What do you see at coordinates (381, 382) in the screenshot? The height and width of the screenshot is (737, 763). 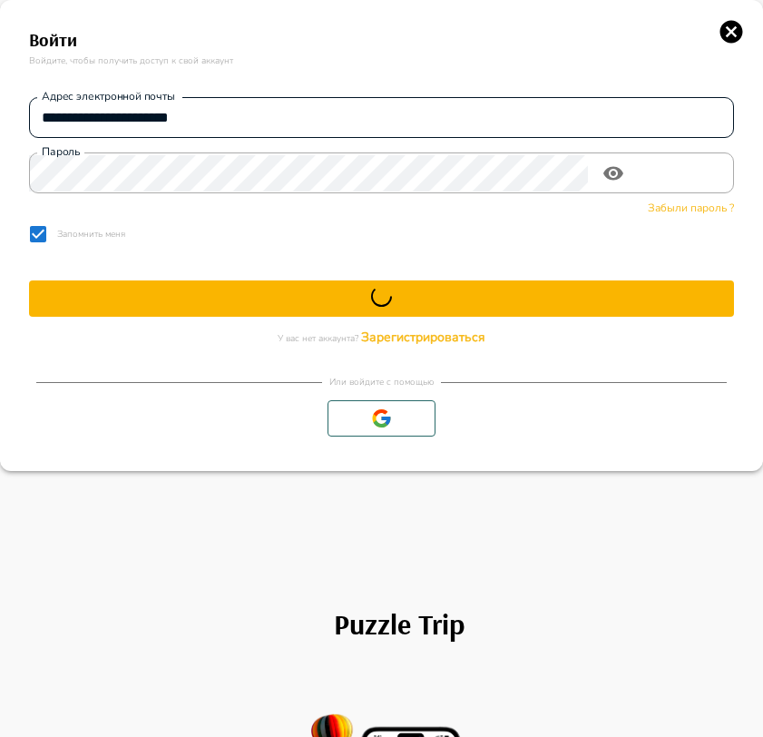 I see `p: Или войдите с помощью` at bounding box center [381, 382].